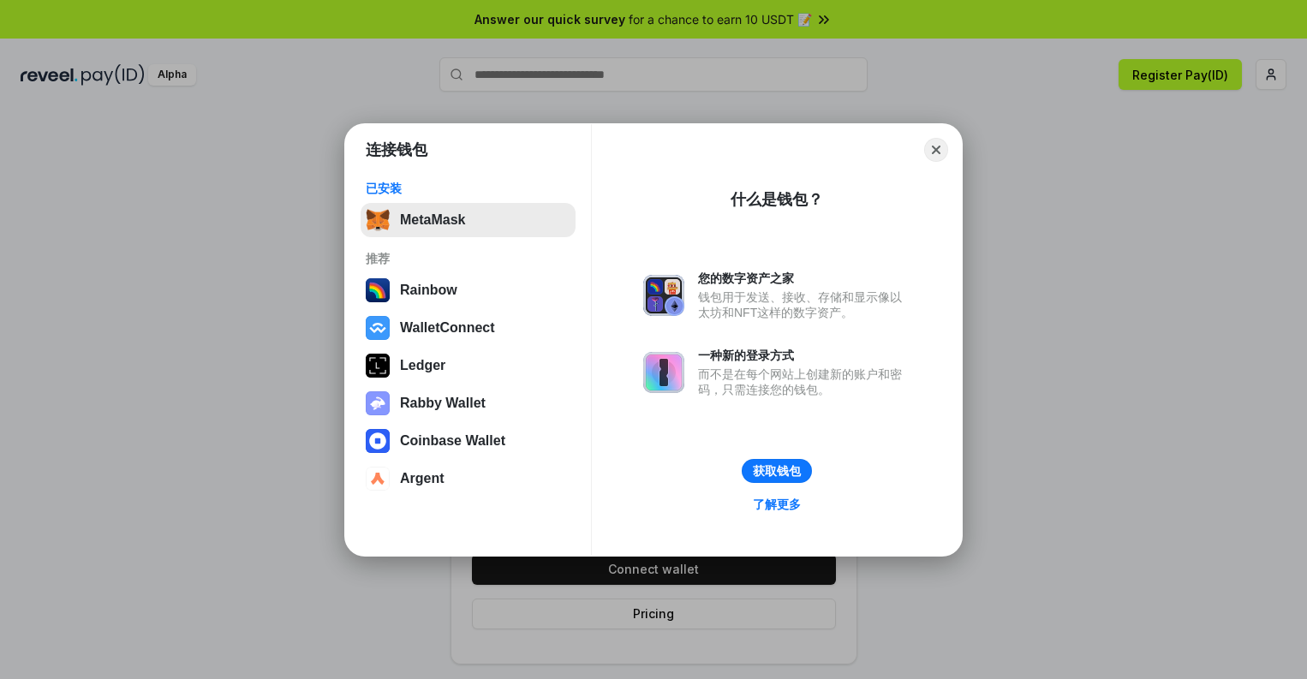 The height and width of the screenshot is (679, 1307). I want to click on div: 您的数字资产之家, so click(804, 278).